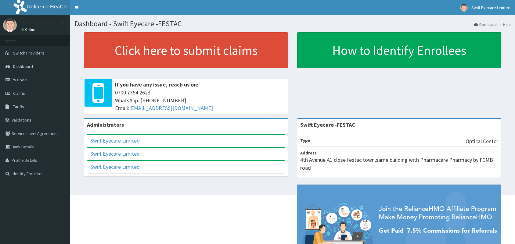  Describe the element at coordinates (29, 30) in the screenshot. I see `a: Online` at that location.